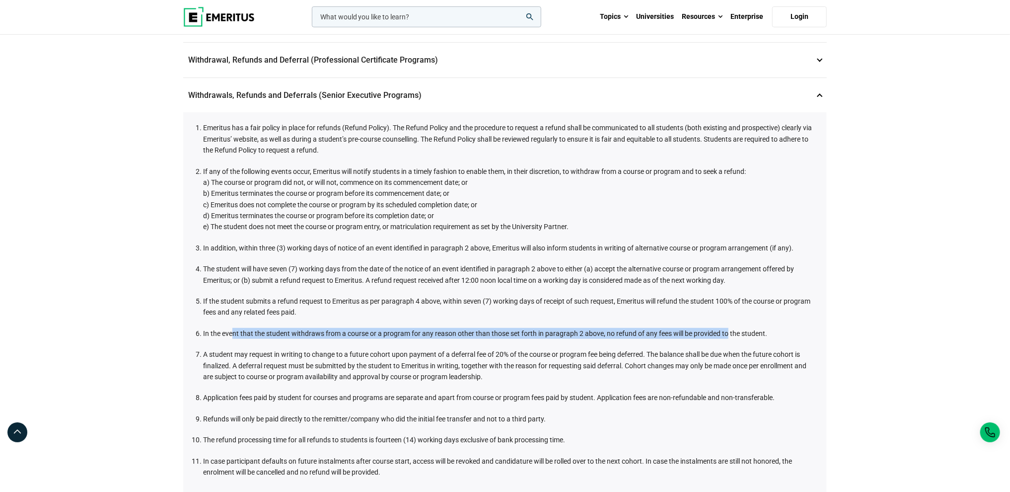  Describe the element at coordinates (510, 306) in the screenshot. I see `li: If the student submits a refund request to Emeritus as per paragraph 4 above, within seven (7) wo...` at that location.